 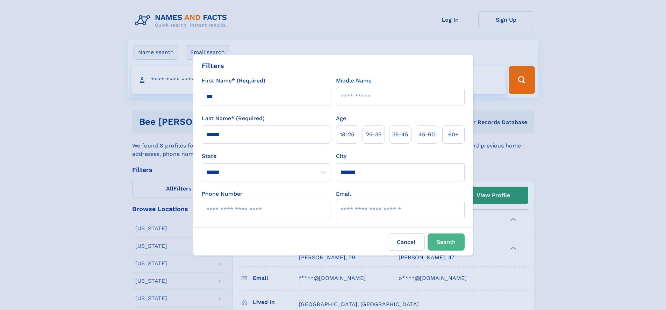 What do you see at coordinates (341, 119) in the screenshot?
I see `label: Age` at bounding box center [341, 119].